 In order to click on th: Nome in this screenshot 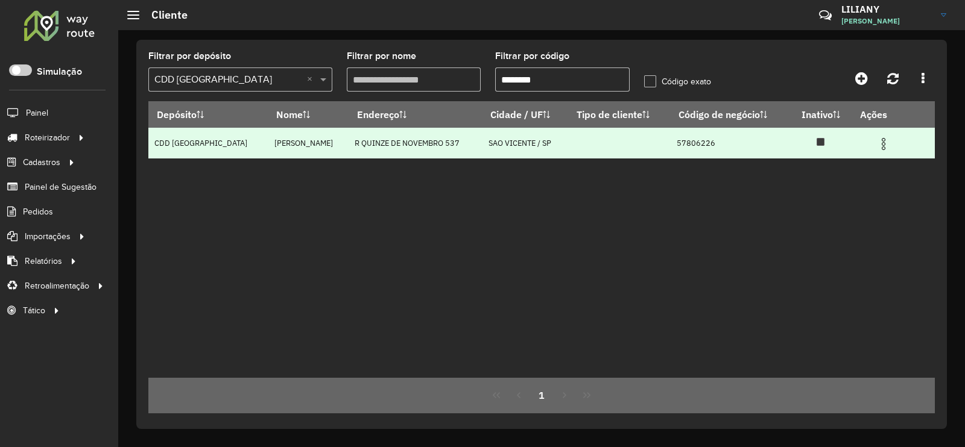, I will do `click(308, 115)`.